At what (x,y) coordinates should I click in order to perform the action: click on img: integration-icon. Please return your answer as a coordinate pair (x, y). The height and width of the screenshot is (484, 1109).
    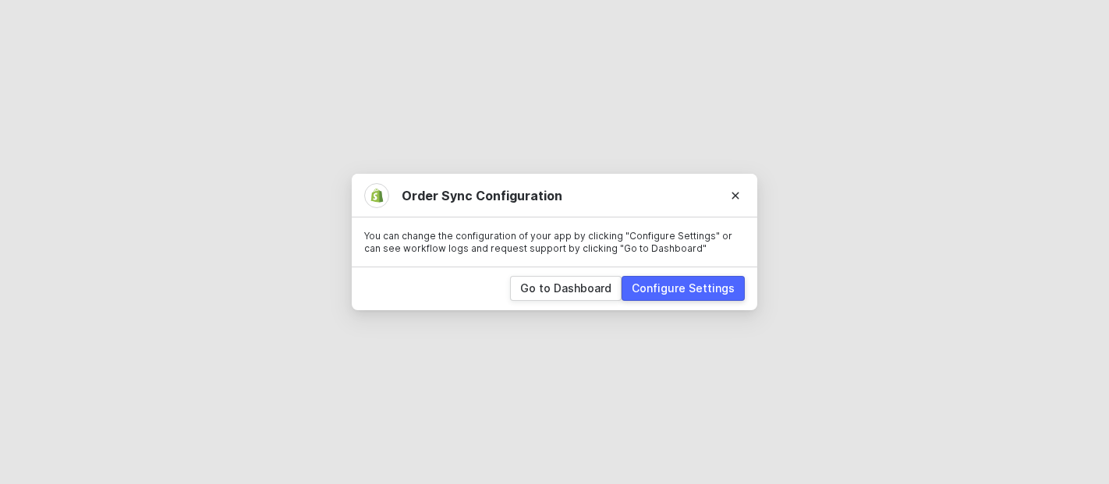
    Looking at the image, I should click on (377, 196).